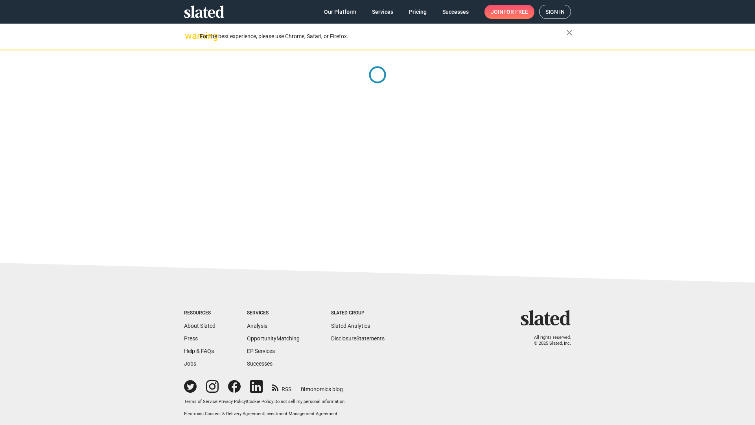 Image resolution: width=755 pixels, height=425 pixels. Describe the element at coordinates (260, 401) in the screenshot. I see `a: Cookie Policy` at that location.